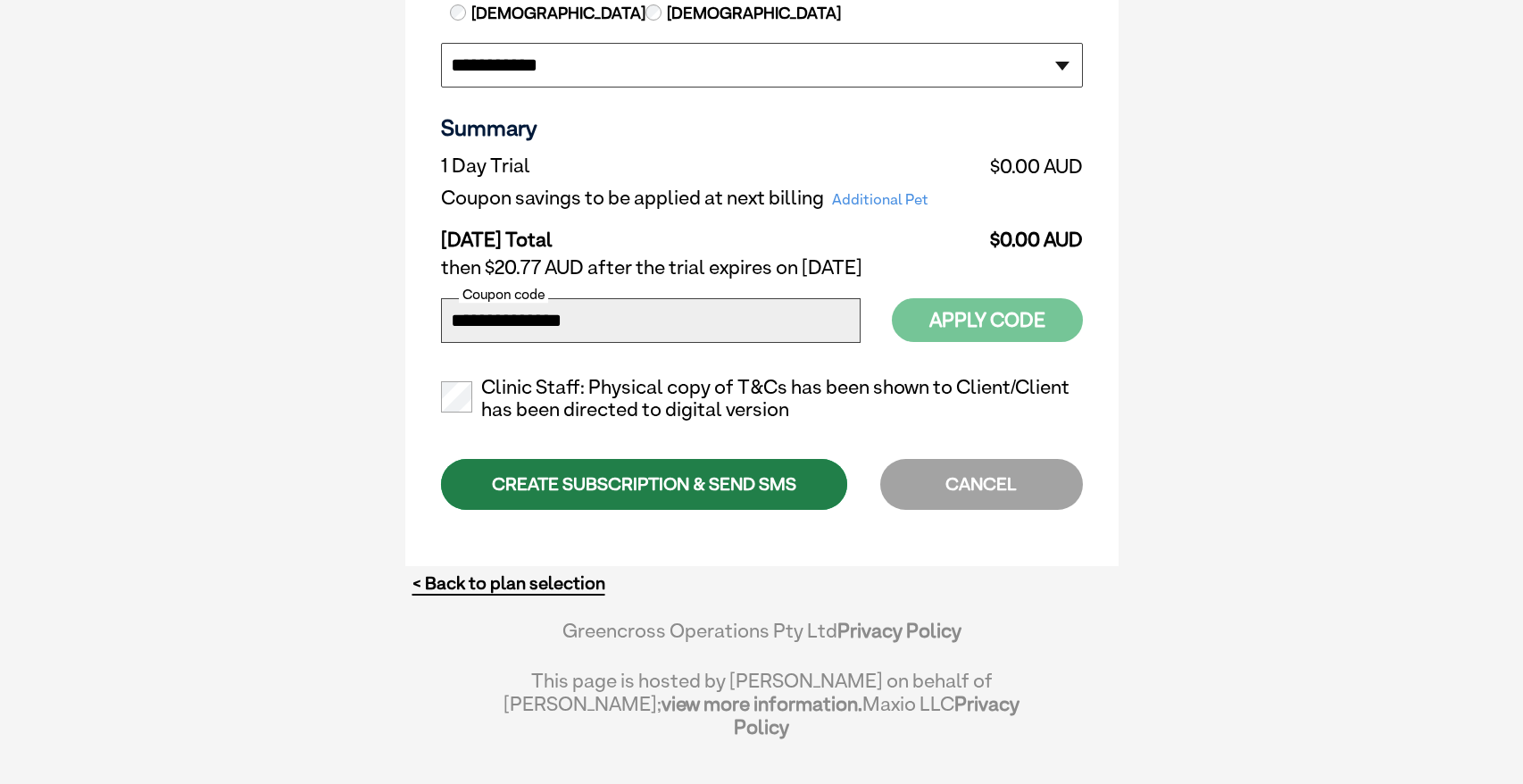 The height and width of the screenshot is (784, 1523). I want to click on td: Coupon savings to be applied at next billing, so click(709, 198).